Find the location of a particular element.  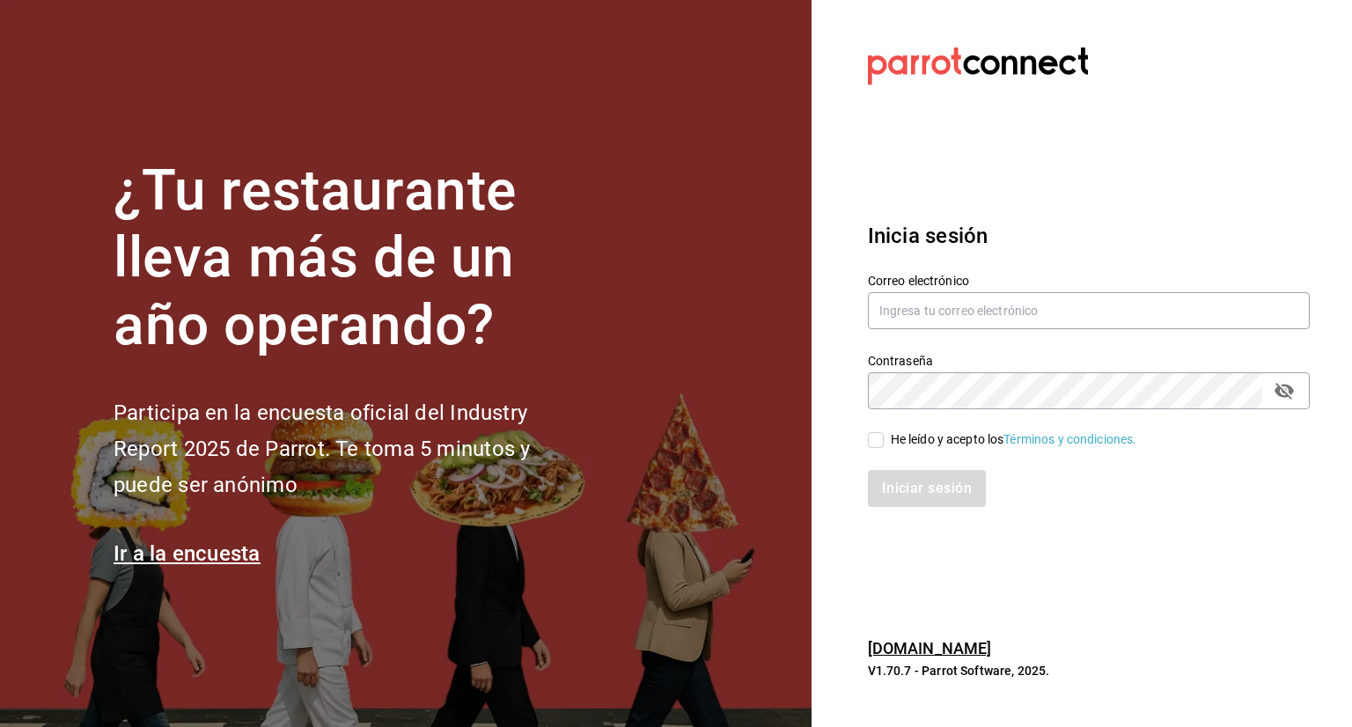

h1: ¿Tu restaurante lleva más de un año operando? is located at coordinates (351, 259).